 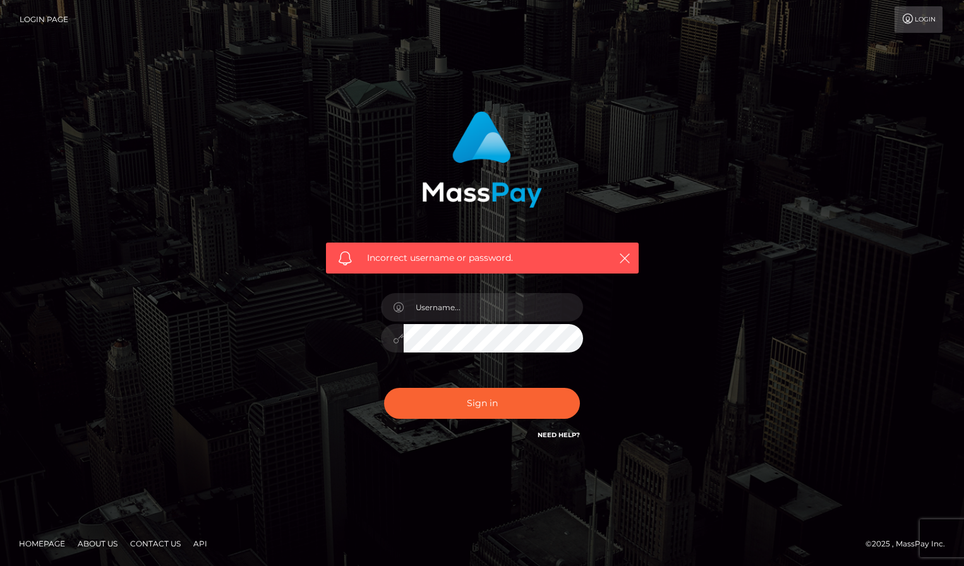 What do you see at coordinates (482, 159) in the screenshot?
I see `img: MassPay Login` at bounding box center [482, 159].